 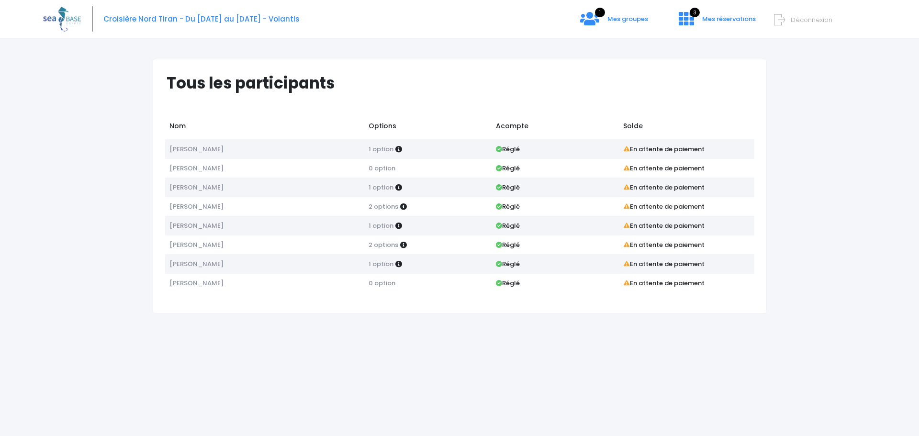 I want to click on td: Nom, so click(x=265, y=128).